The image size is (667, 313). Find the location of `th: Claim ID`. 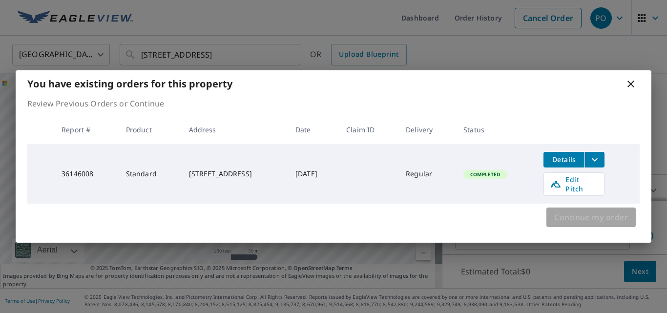

th: Claim ID is located at coordinates (368, 129).